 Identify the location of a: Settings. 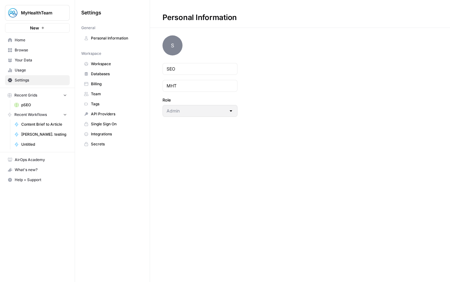
(37, 80).